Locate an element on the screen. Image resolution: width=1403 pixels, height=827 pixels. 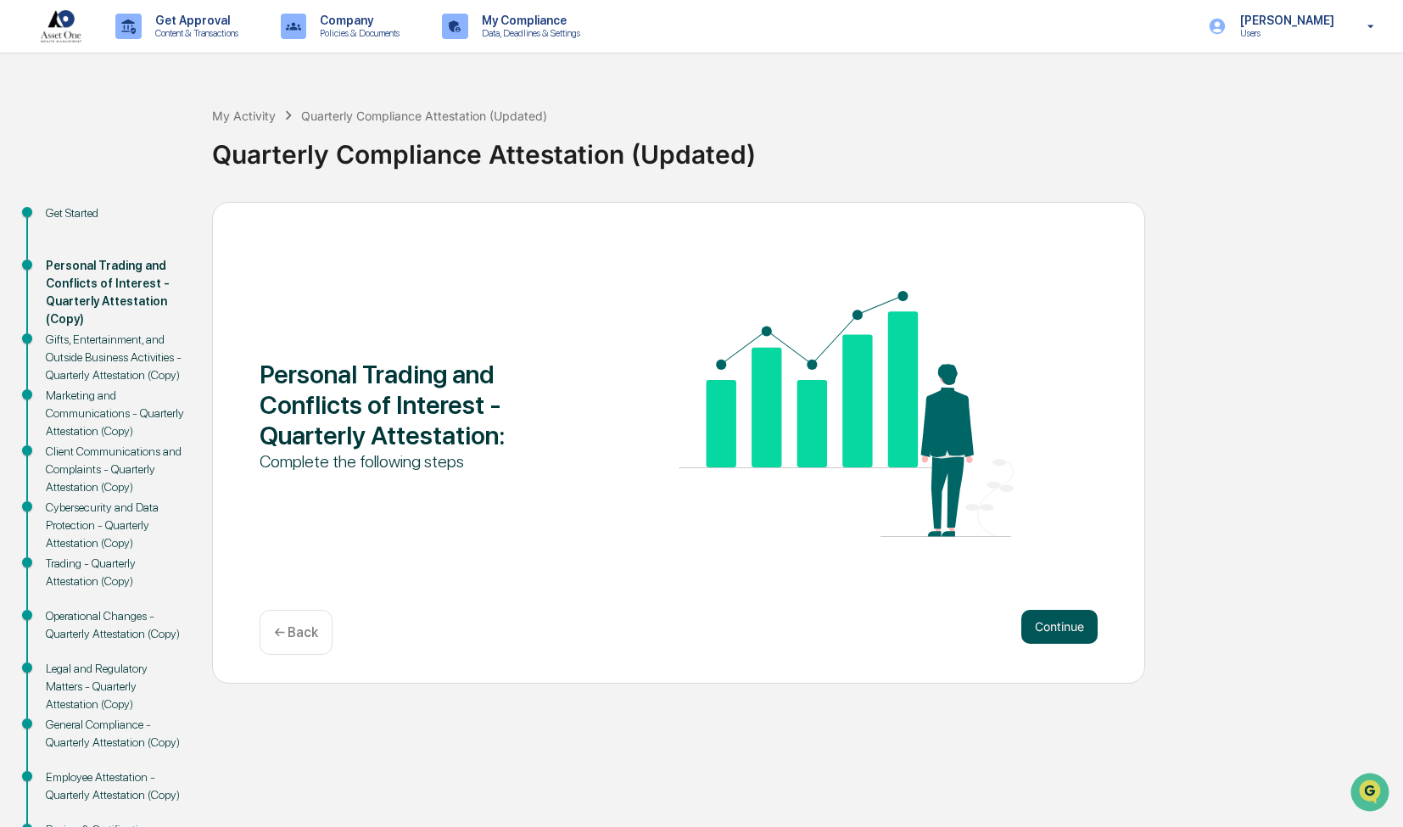
div: Gifts, Entertainment, and Outside Business Activities - Quarterly Attestation (Copy) is located at coordinates (115, 357).